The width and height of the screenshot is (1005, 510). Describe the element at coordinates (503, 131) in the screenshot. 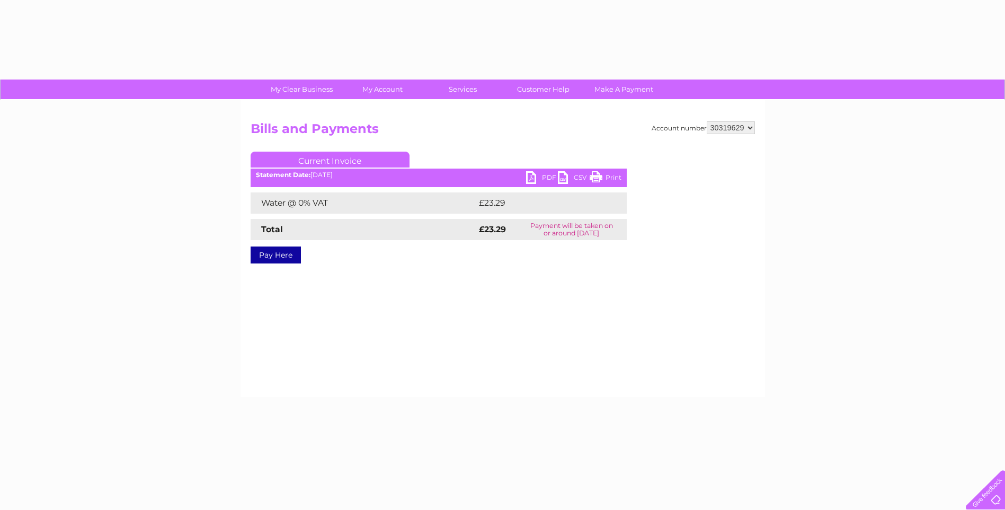

I see `h2: Bills and Payments` at that location.